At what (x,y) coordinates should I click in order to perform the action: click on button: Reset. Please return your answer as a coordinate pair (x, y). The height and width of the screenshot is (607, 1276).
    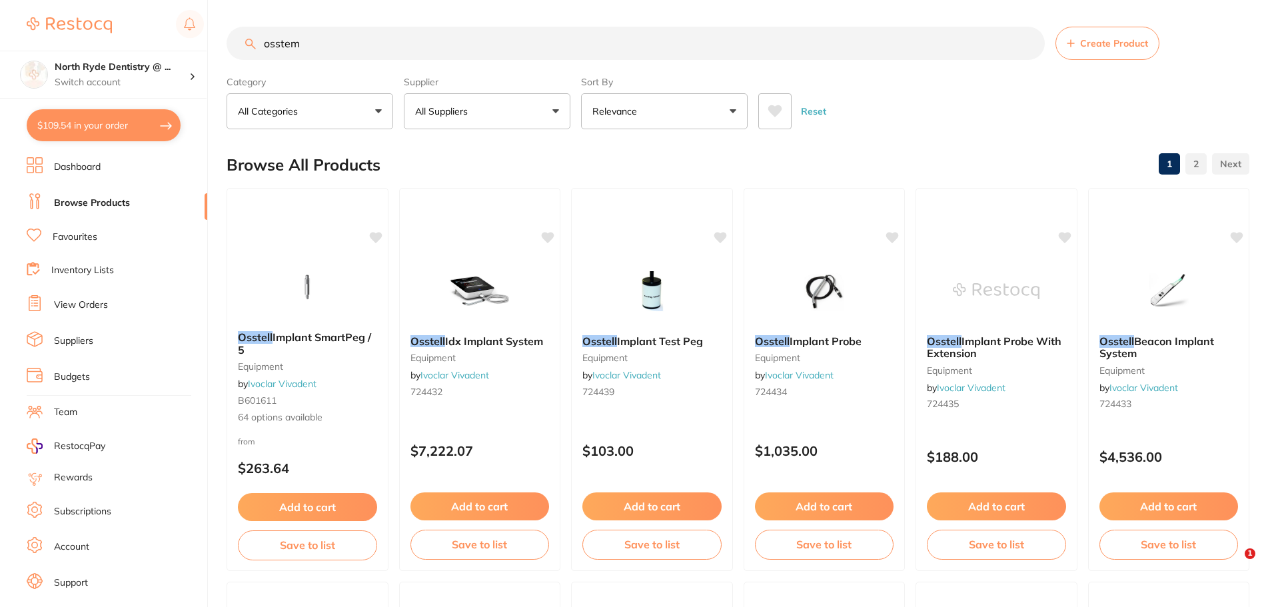
    Looking at the image, I should click on (814, 111).